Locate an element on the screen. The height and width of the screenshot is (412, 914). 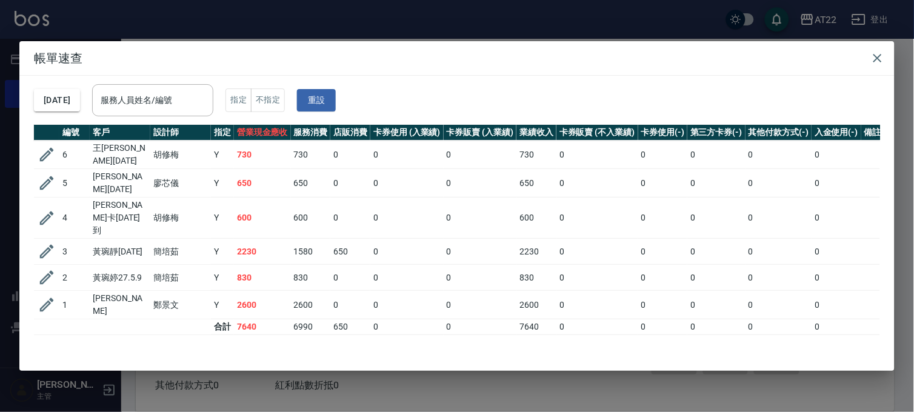
td: 黃琬婷27.5.9 is located at coordinates (120, 278).